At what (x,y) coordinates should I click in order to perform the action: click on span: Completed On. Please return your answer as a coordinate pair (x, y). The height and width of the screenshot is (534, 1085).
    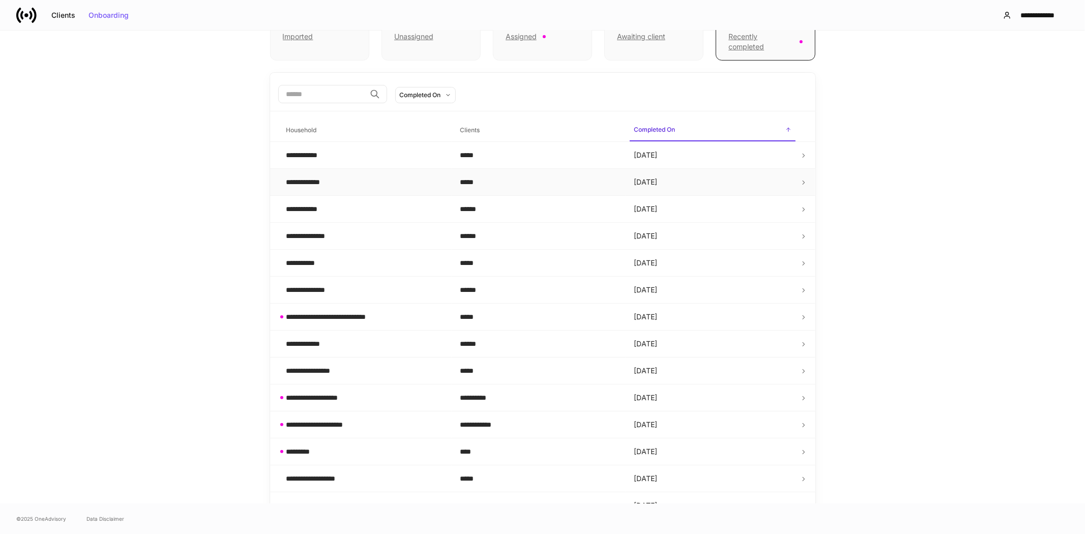
    Looking at the image, I should click on (712, 130).